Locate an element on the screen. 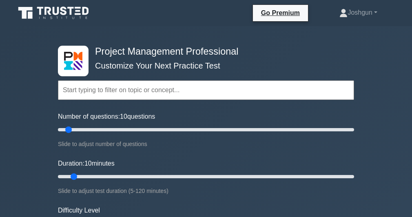  label: Duration: minutes is located at coordinates (86, 164).